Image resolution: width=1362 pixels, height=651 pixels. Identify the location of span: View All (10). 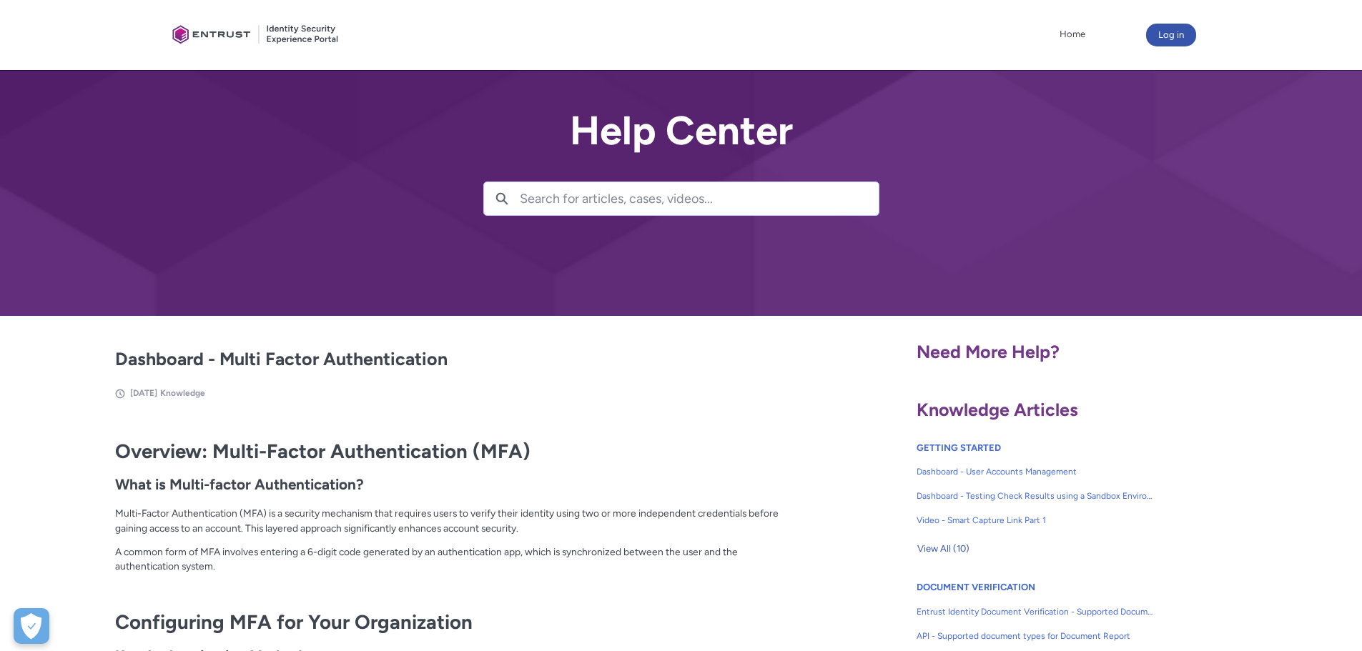
(943, 549).